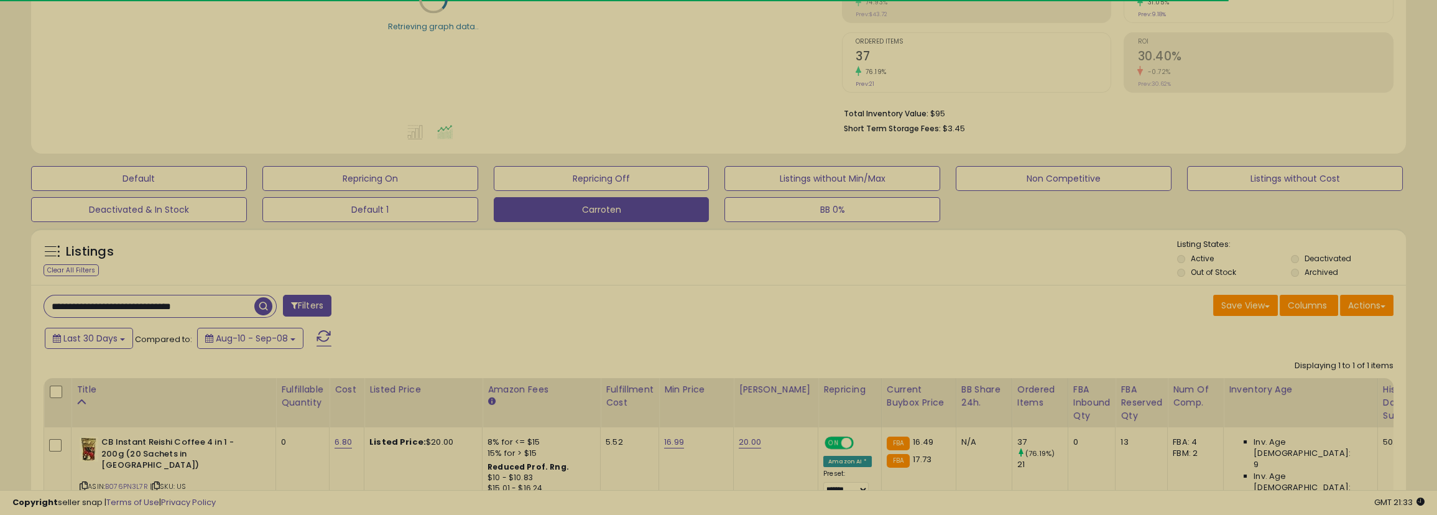  I want to click on label: Deactivated, so click(1327, 258).